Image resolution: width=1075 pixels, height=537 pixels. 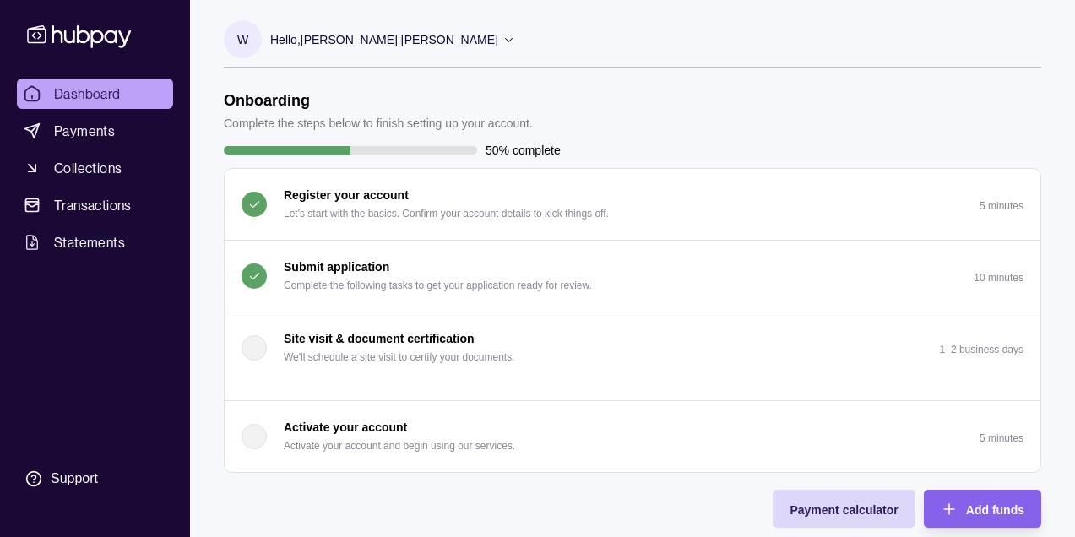 I want to click on p: 10 minutes, so click(x=998, y=278).